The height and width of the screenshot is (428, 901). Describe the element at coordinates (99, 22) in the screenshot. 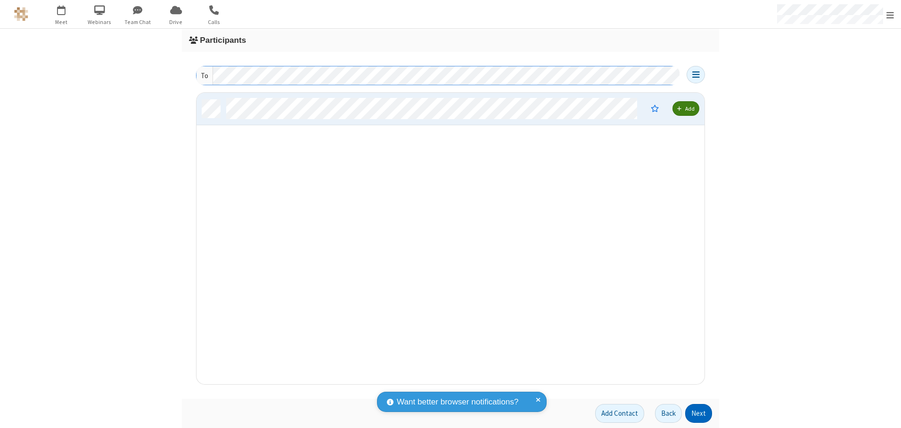

I see `span: Webinars` at that location.